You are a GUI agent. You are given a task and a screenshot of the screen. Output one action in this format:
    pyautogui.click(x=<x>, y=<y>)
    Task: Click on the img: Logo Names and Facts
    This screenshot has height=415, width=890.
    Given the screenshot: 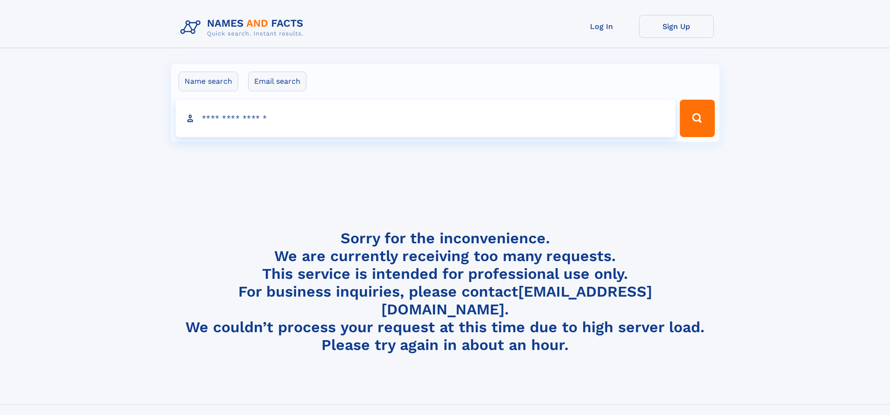 What is the action you would take?
    pyautogui.click(x=244, y=28)
    